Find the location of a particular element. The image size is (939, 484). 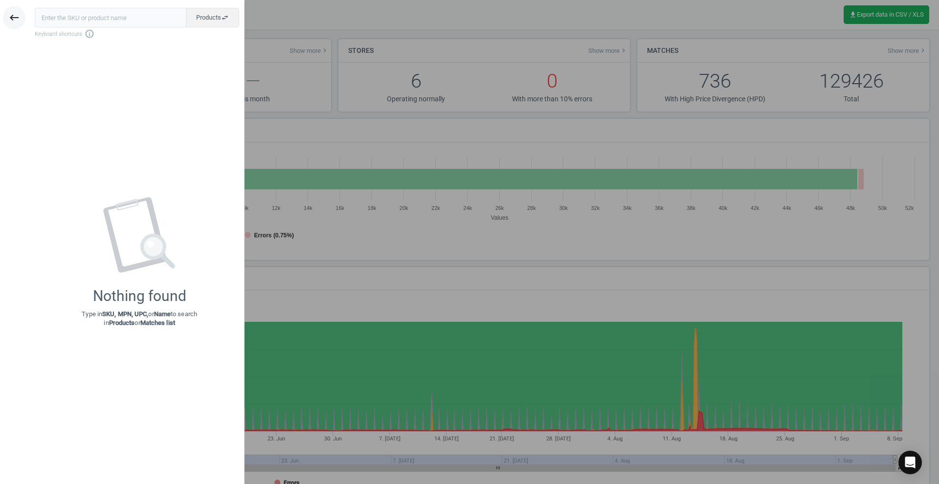

strong: Matches list is located at coordinates (157, 322).